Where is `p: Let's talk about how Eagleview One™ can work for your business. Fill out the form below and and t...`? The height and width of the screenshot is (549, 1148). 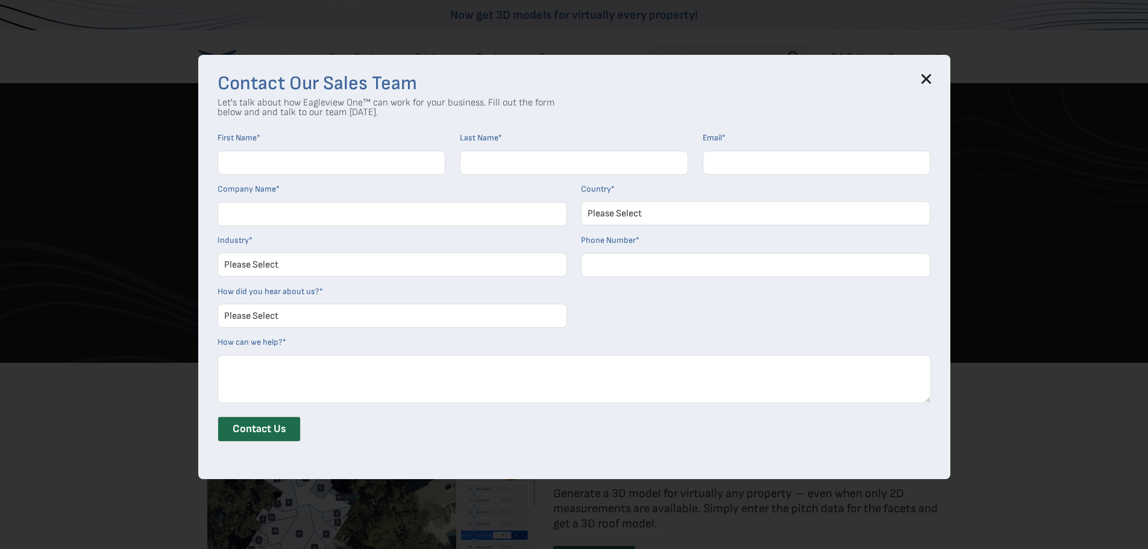
p: Let's talk about how Eagleview One™ can work for your business. Fill out the form below and and t... is located at coordinates (386, 108).